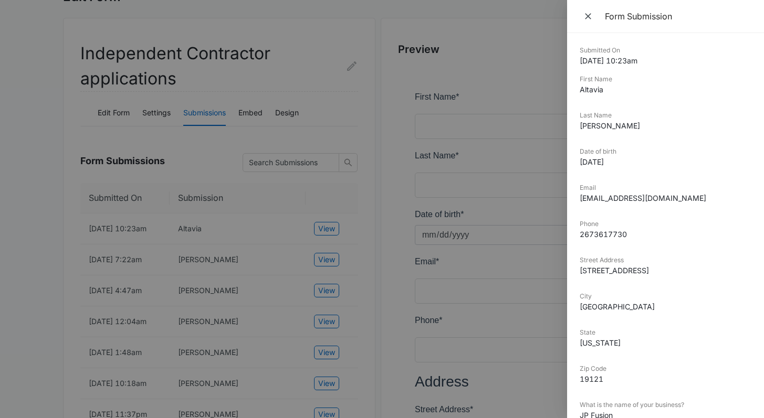 This screenshot has width=764, height=418. Describe the element at coordinates (665, 79) in the screenshot. I see `dt: First Name` at that location.